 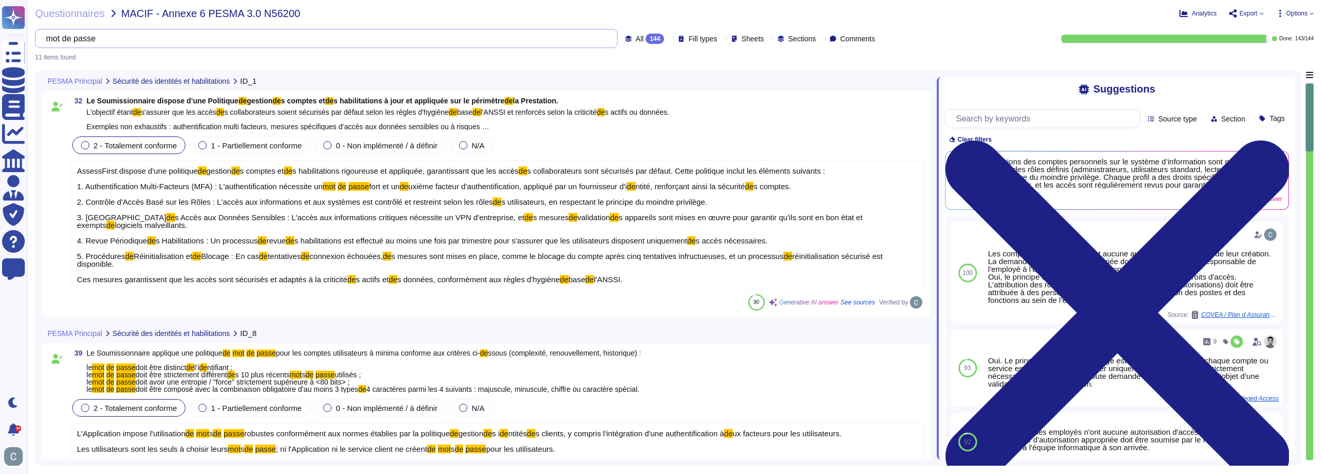 What do you see at coordinates (967, 368) in the screenshot?
I see `span: 93` at bounding box center [967, 368].